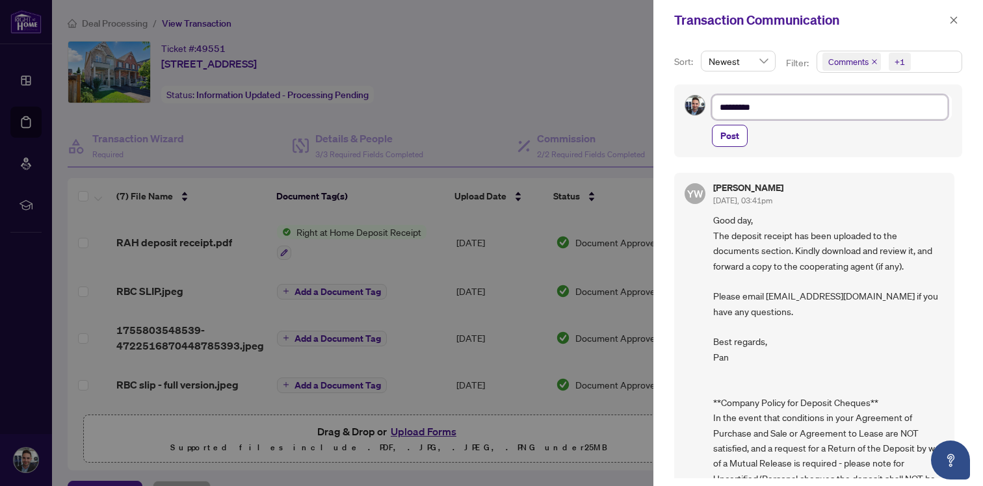 The image size is (983, 486). I want to click on p: Sort:, so click(684, 62).